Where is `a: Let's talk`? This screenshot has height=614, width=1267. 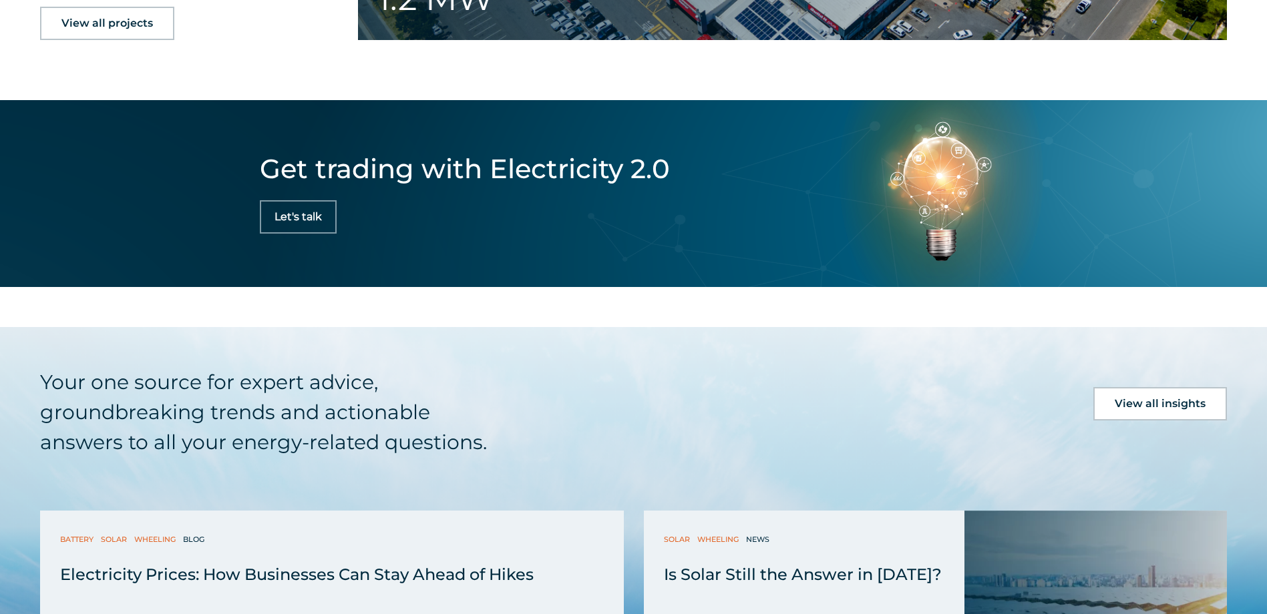 a: Let's talk is located at coordinates (298, 217).